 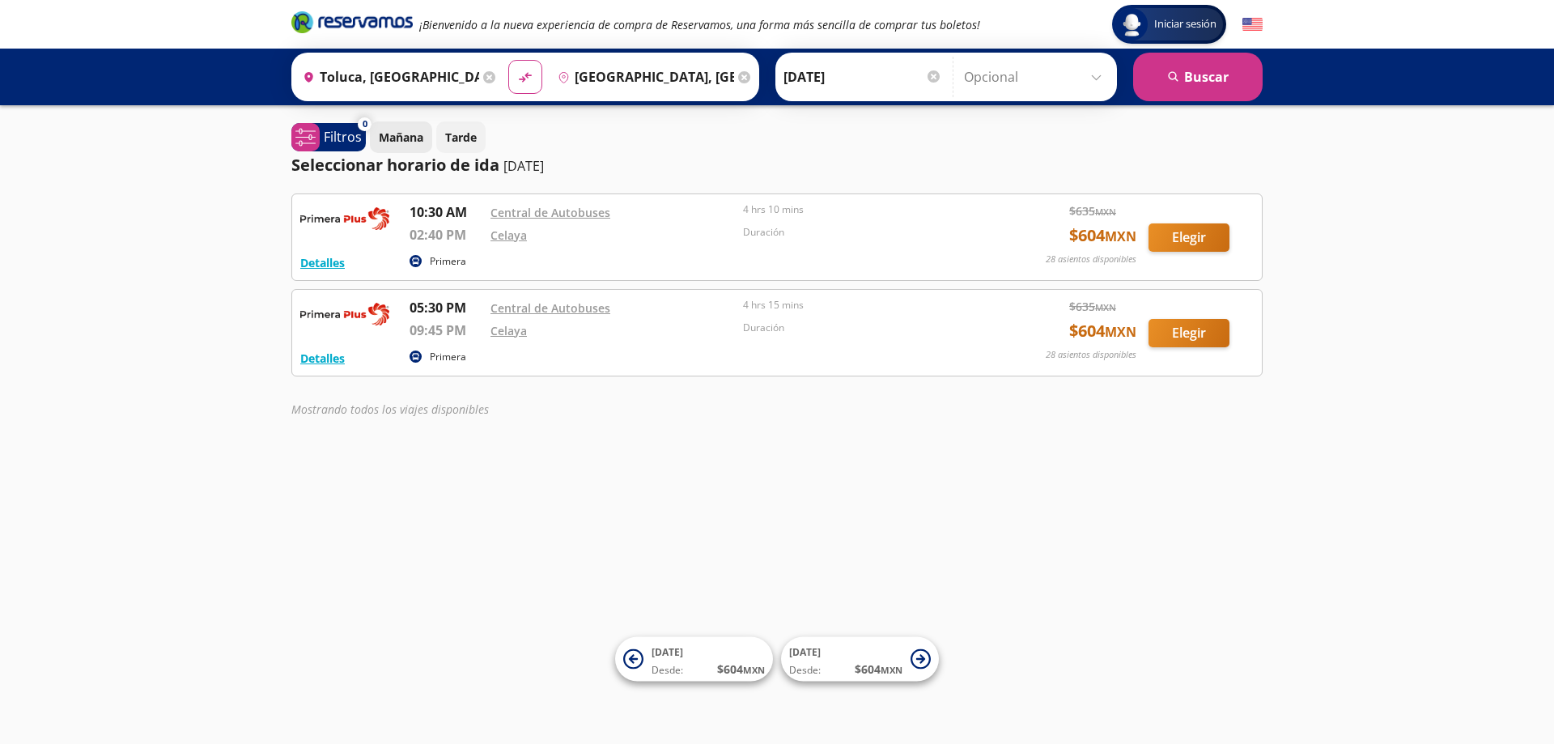 I want to click on em: ¡Bienvenido a la nueva experiencia de compra de Reservamos, una forma más sencilla de comprar tus..., so click(x=699, y=24).